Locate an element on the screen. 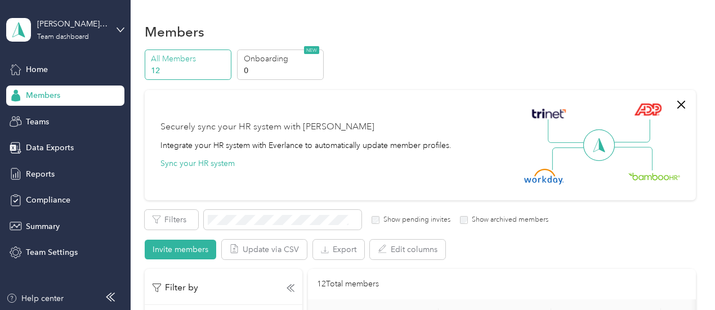 The height and width of the screenshot is (310, 715). button: Edit columns is located at coordinates (408, 249).